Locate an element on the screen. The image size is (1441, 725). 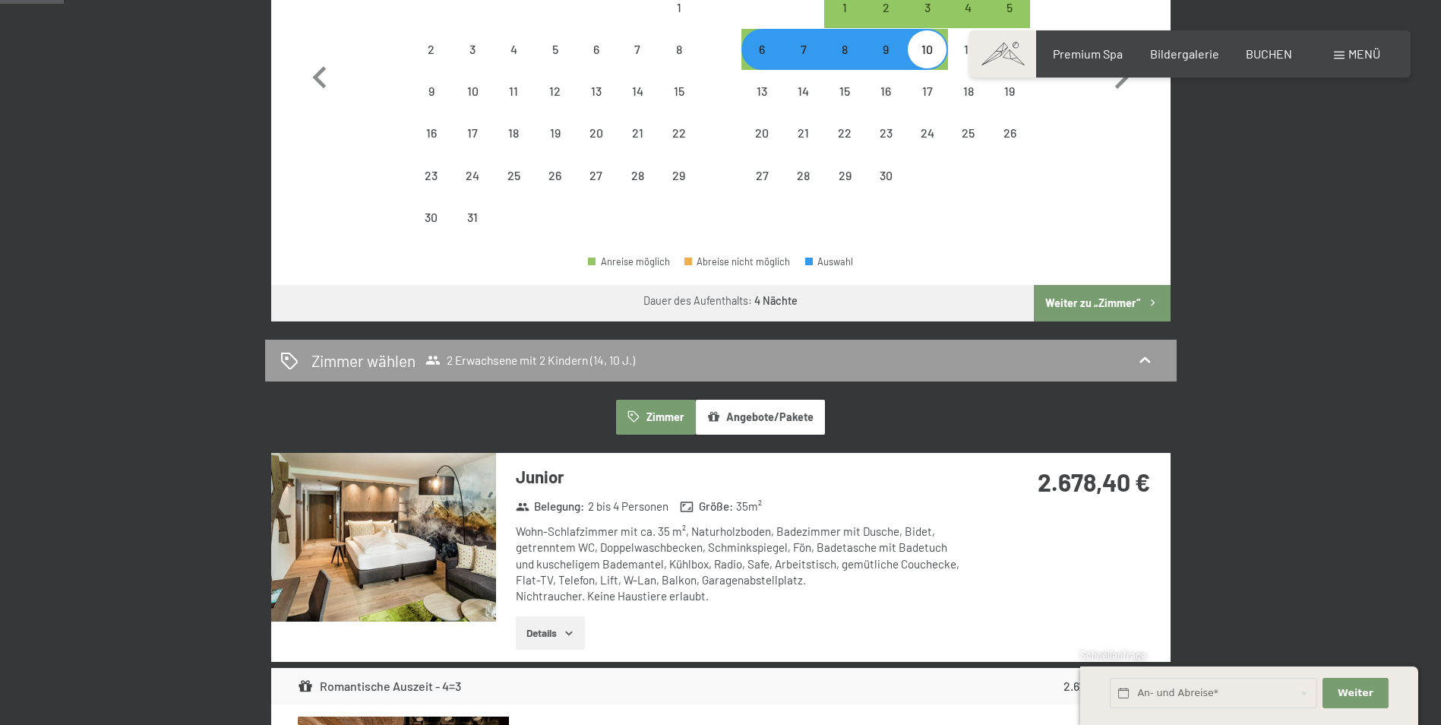
div: 31 is located at coordinates (472, 230).